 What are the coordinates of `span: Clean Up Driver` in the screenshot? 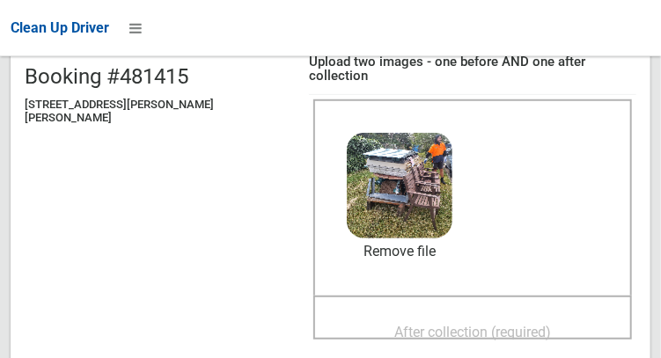 It's located at (60, 27).